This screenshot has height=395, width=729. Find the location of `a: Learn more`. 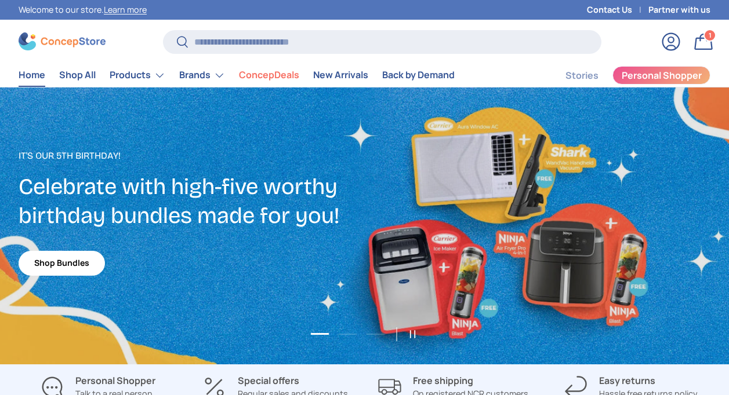

a: Learn more is located at coordinates (125, 9).